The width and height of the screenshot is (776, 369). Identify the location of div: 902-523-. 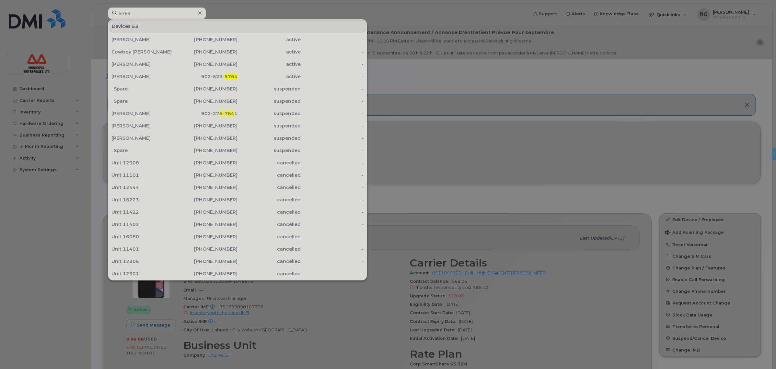
(206, 76).